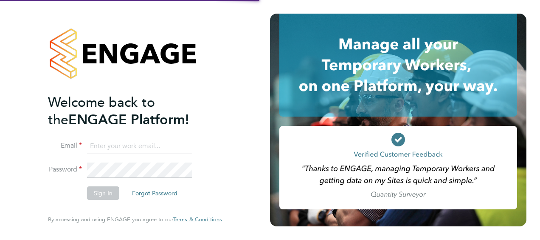 Image resolution: width=540 pixels, height=240 pixels. I want to click on span: Terms & Conditions, so click(197, 219).